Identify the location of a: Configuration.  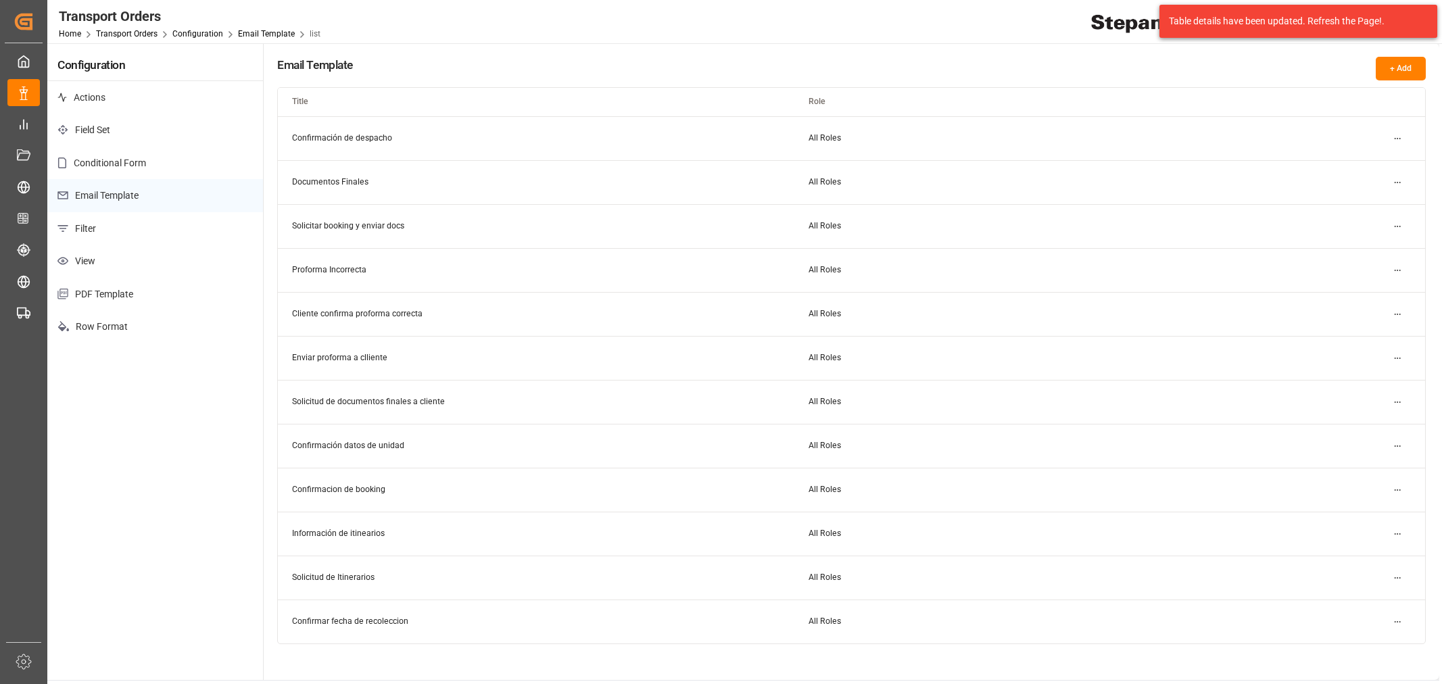
(197, 34).